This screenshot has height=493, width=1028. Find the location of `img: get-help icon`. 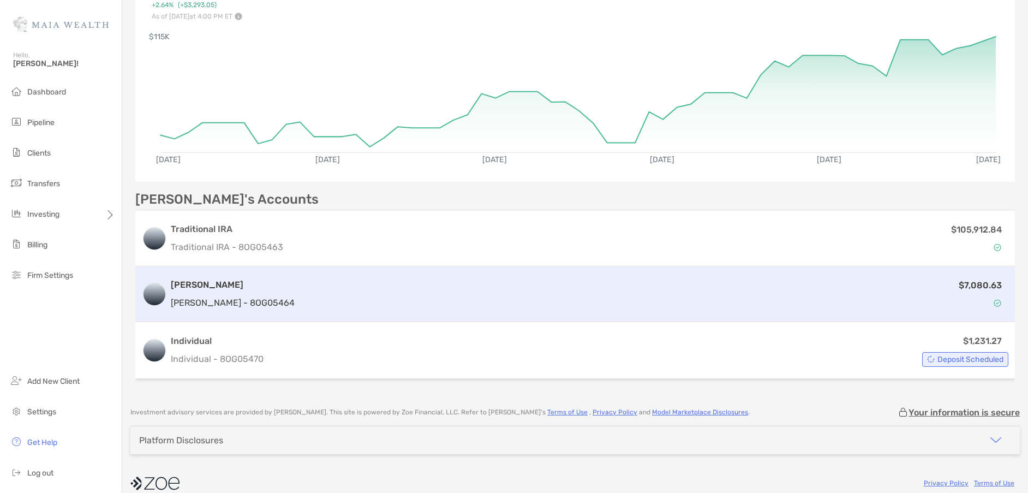

img: get-help icon is located at coordinates (16, 442).